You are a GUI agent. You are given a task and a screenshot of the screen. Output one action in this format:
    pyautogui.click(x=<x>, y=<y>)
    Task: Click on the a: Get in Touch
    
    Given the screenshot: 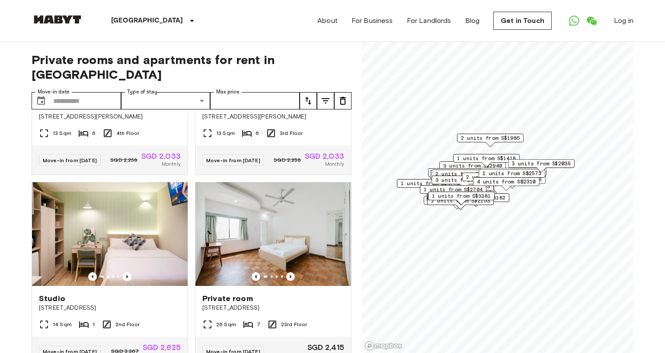 What is the action you would take?
    pyautogui.click(x=523, y=21)
    